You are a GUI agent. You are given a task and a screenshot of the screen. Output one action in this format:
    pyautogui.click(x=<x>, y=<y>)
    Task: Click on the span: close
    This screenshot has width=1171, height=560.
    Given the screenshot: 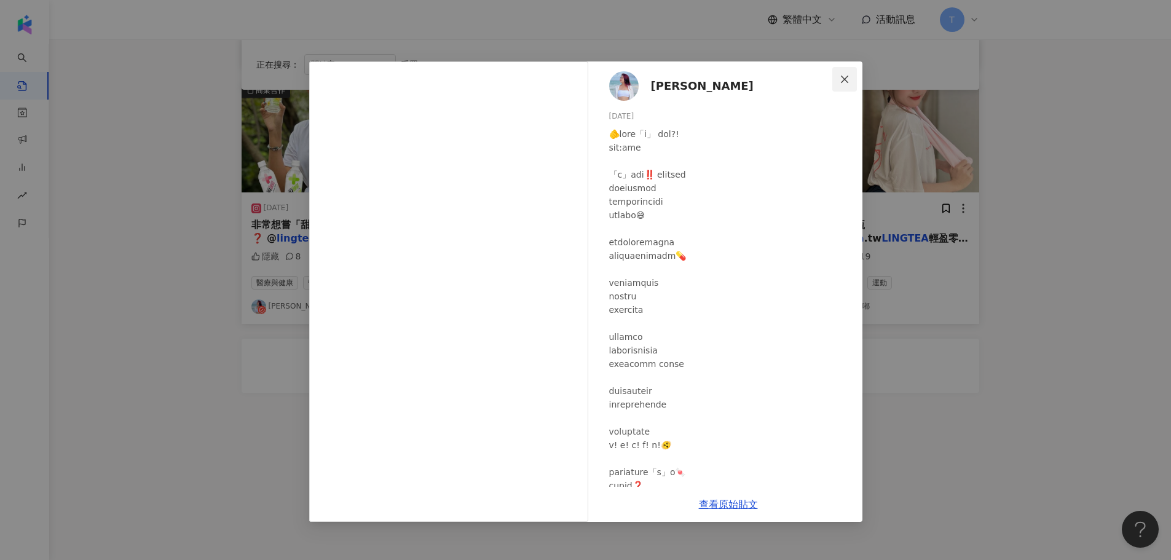 What is the action you would take?
    pyautogui.click(x=844, y=79)
    